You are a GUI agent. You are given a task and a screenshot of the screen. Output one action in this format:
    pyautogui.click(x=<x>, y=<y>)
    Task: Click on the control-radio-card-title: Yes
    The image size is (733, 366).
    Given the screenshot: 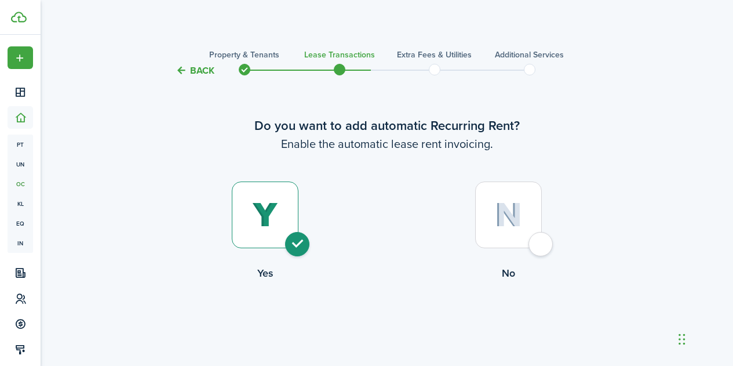 What is the action you would take?
    pyautogui.click(x=265, y=273)
    